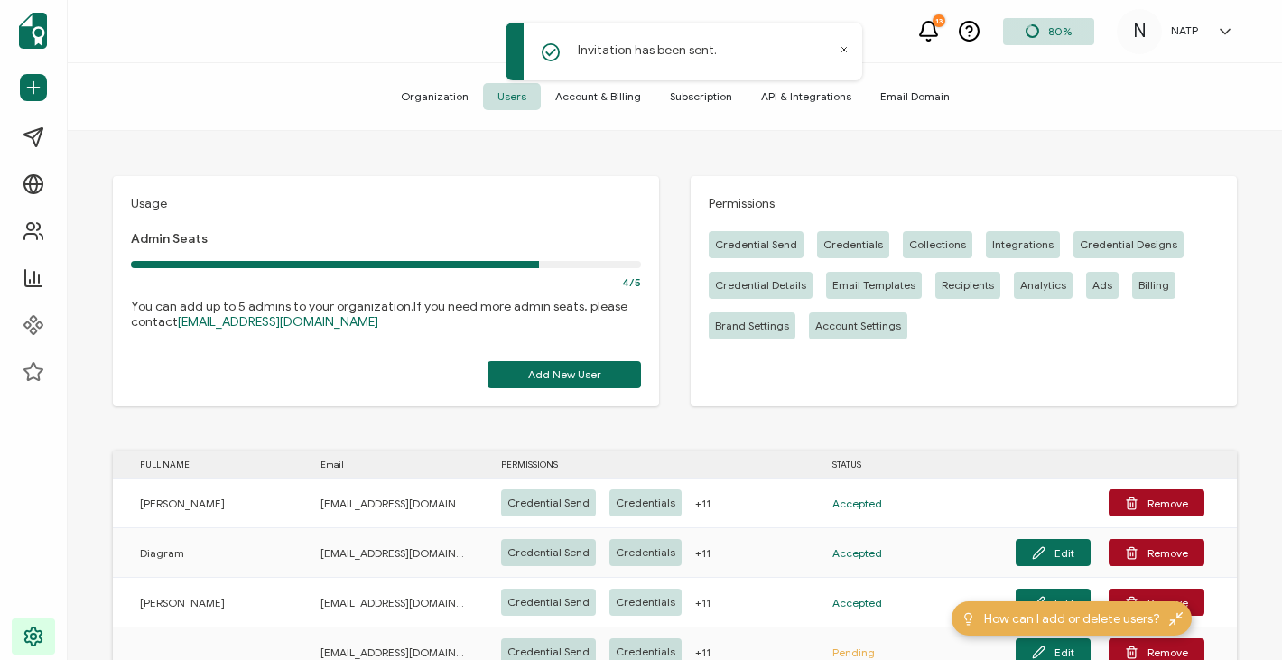 The height and width of the screenshot is (660, 1282). I want to click on span: Credential Designs, so click(1128, 245).